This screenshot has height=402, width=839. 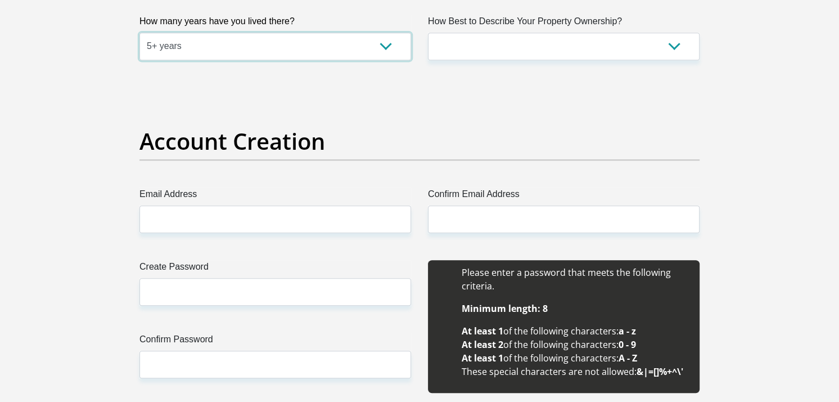 I want to click on li: Please enter a password that meets the following criteria., so click(x=575, y=279).